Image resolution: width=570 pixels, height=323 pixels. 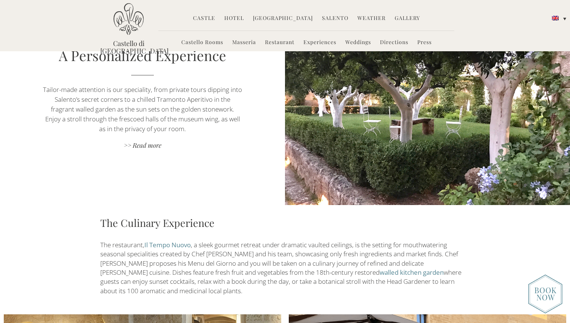 I want to click on a: Gallery, so click(x=407, y=18).